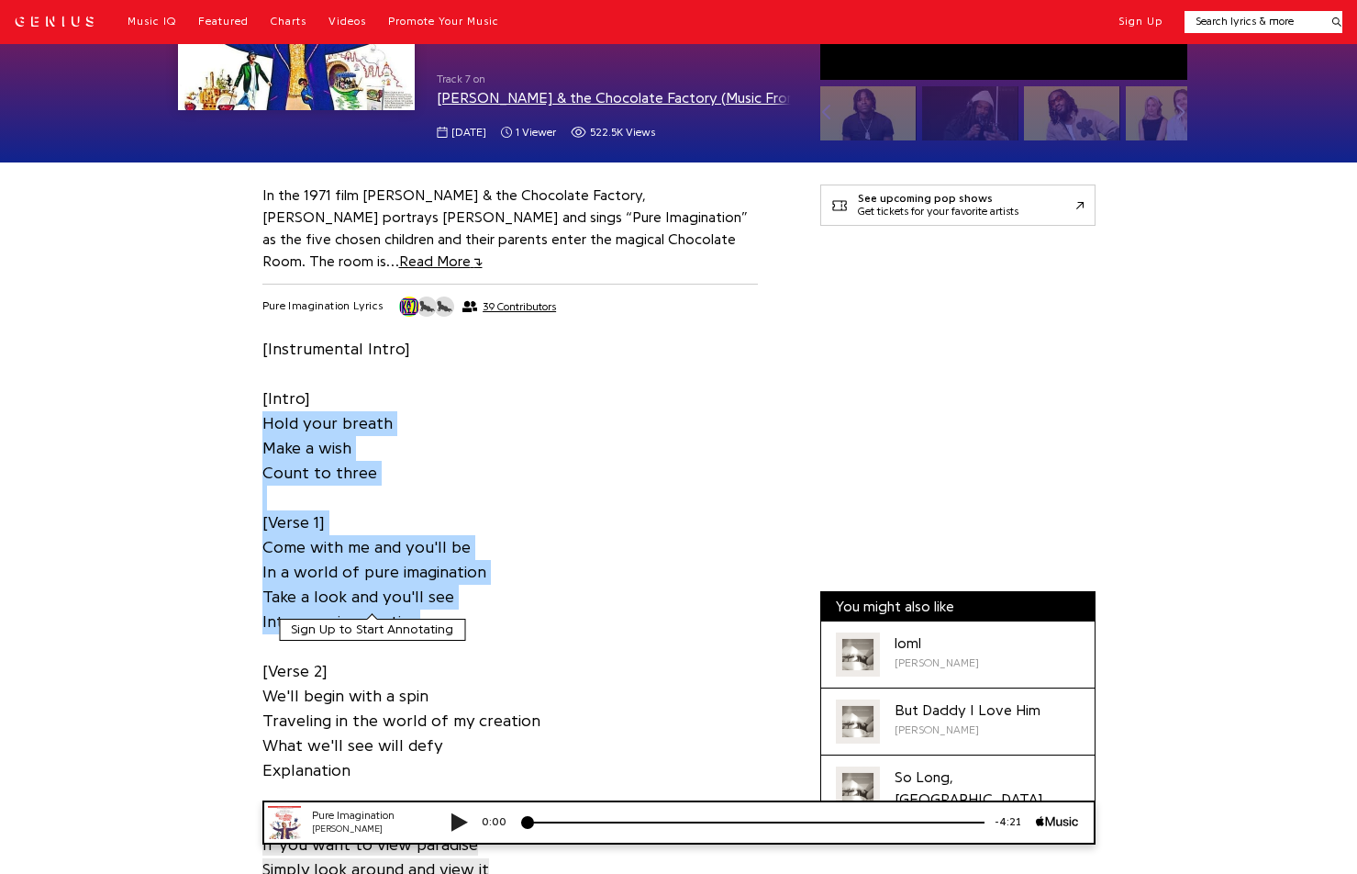  Describe the element at coordinates (372, 630) in the screenshot. I see `button: Sign Up to Start Annotating` at that location.